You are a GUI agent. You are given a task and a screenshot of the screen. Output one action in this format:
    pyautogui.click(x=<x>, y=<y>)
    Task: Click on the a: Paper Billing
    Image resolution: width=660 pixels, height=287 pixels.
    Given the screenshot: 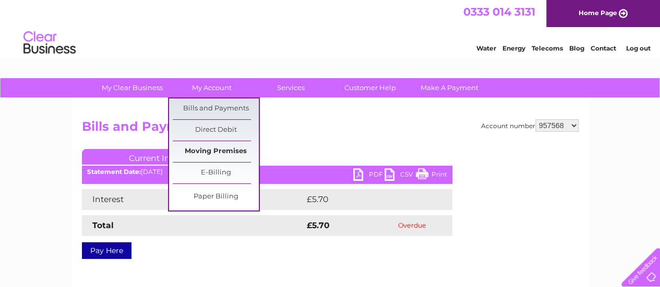 What is the action you would take?
    pyautogui.click(x=215, y=197)
    